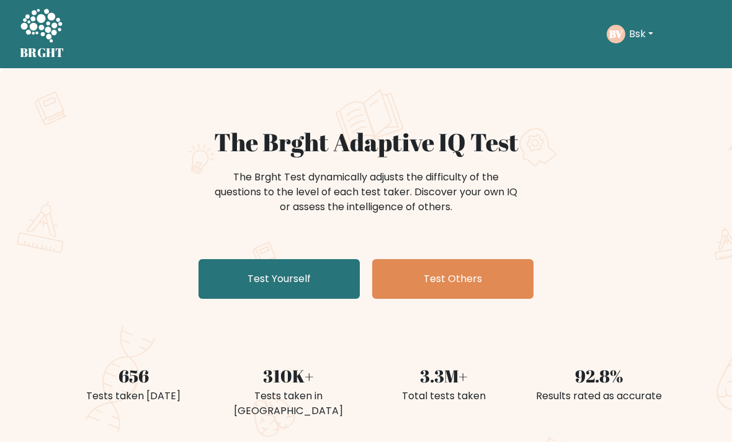 The height and width of the screenshot is (442, 732). Describe the element at coordinates (598, 376) in the screenshot. I see `div: 92.8%` at that location.